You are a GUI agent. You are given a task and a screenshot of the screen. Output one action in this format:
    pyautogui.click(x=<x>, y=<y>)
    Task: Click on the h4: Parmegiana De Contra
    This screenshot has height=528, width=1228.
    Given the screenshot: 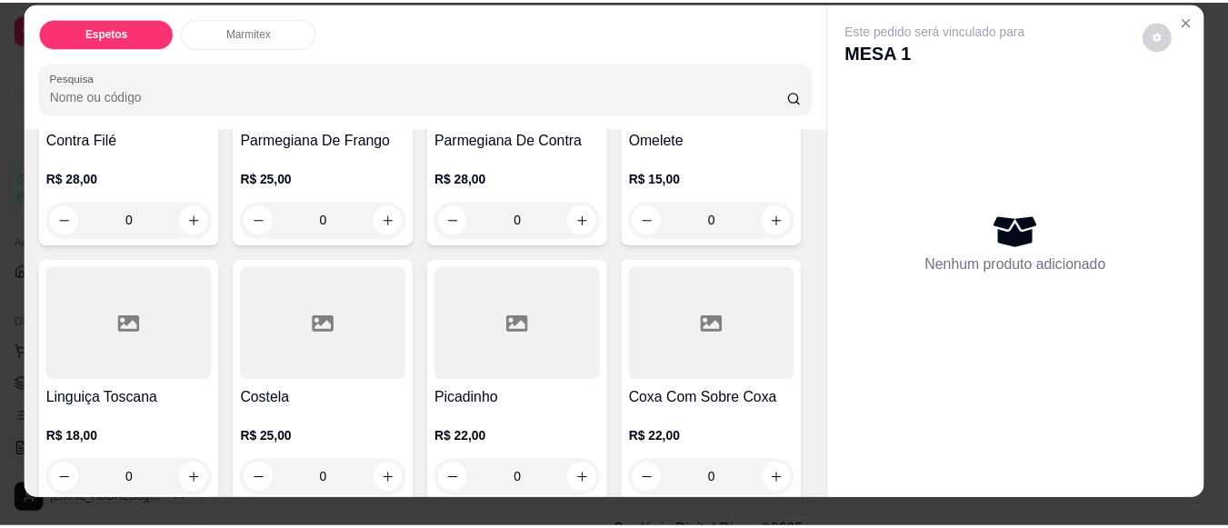 What is the action you would take?
    pyautogui.click(x=523, y=140)
    